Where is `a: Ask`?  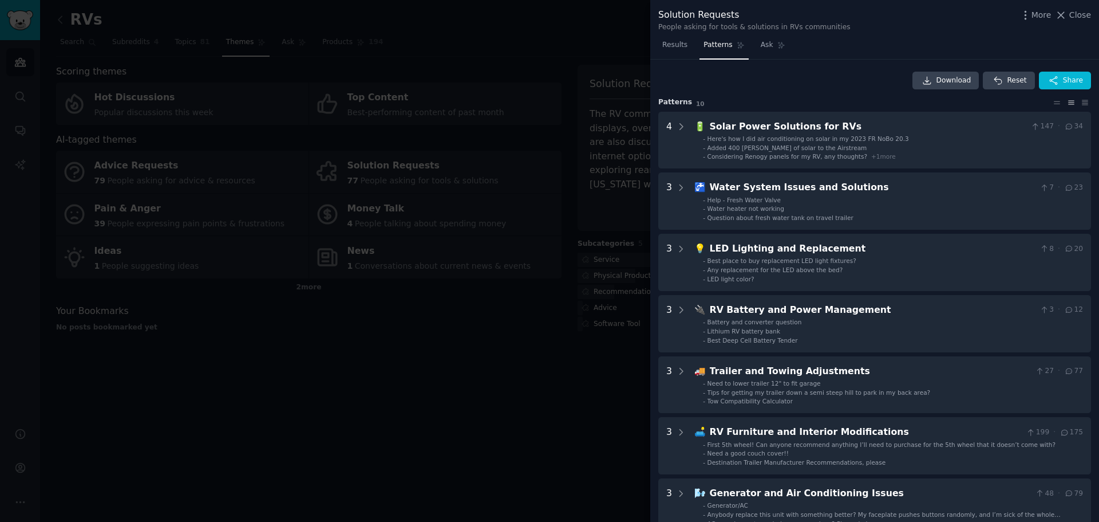
a: Ask is located at coordinates (773, 48).